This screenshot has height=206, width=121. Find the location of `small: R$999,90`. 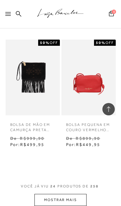

small: R$999,90 is located at coordinates (32, 138).